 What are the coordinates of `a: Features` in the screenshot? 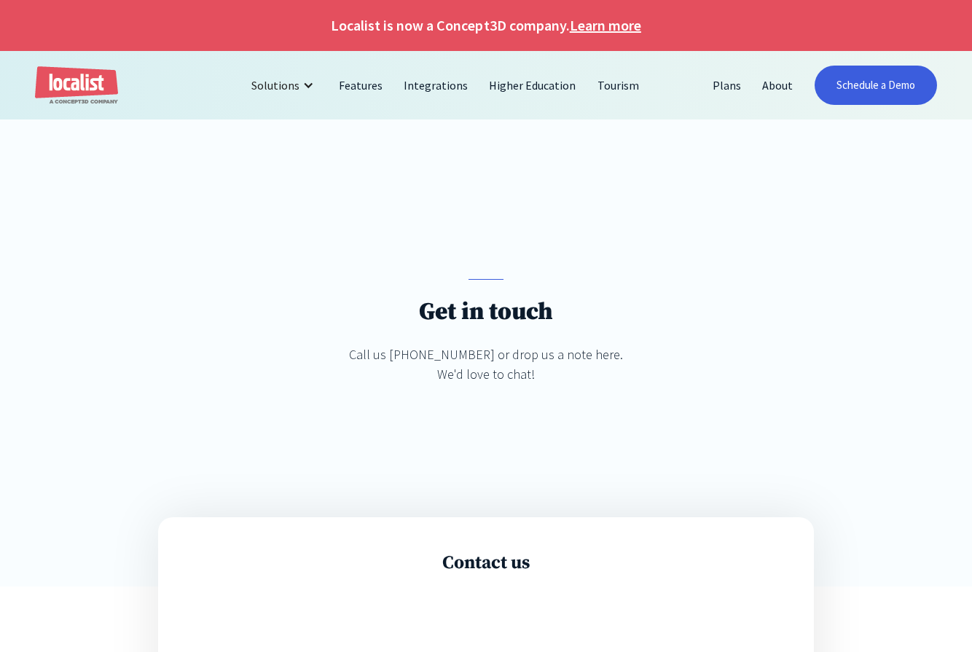 It's located at (361, 85).